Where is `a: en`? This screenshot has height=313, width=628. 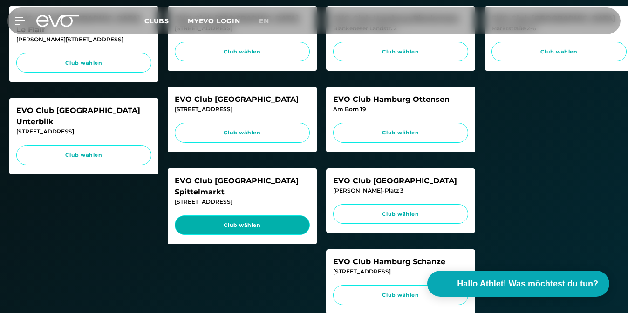 a: en is located at coordinates (270, 21).